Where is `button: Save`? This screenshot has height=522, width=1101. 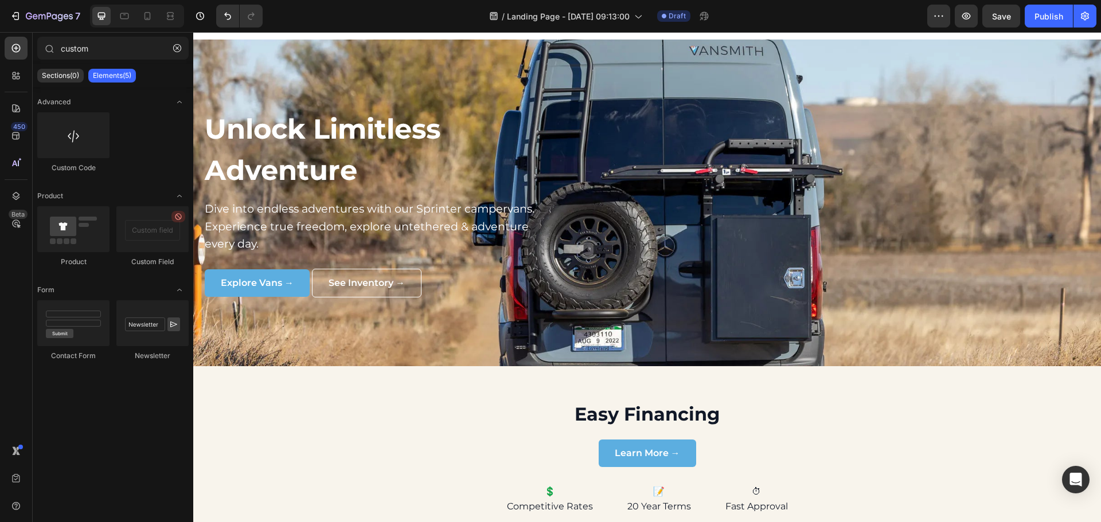
button: Save is located at coordinates (1001, 16).